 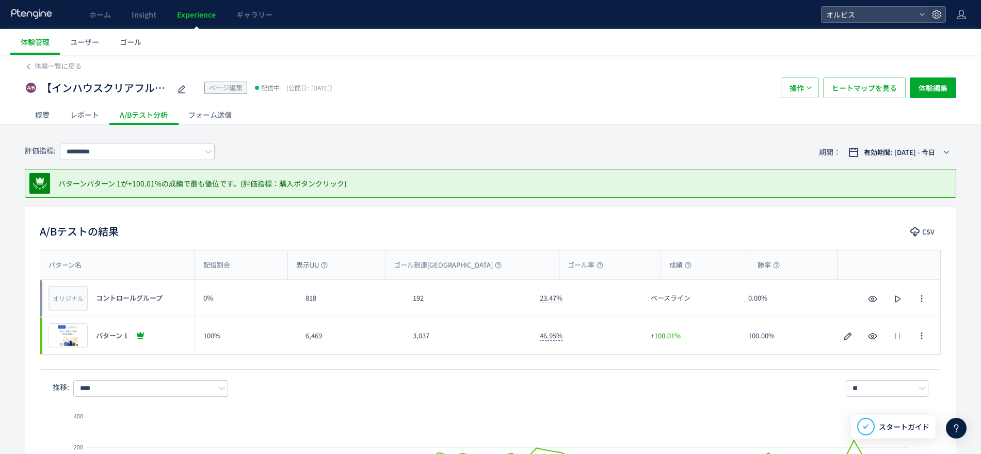 I want to click on span: +100.01%, so click(x=666, y=336).